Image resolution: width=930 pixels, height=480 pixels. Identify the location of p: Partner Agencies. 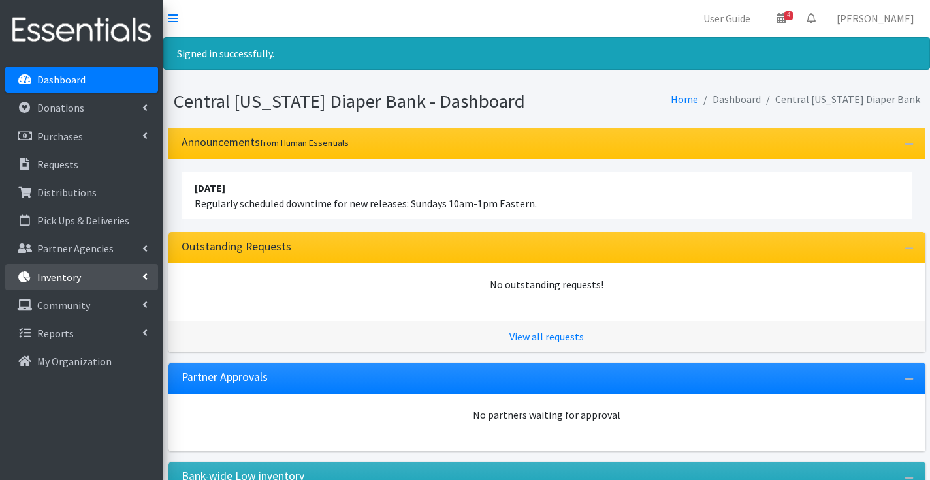
(75, 249).